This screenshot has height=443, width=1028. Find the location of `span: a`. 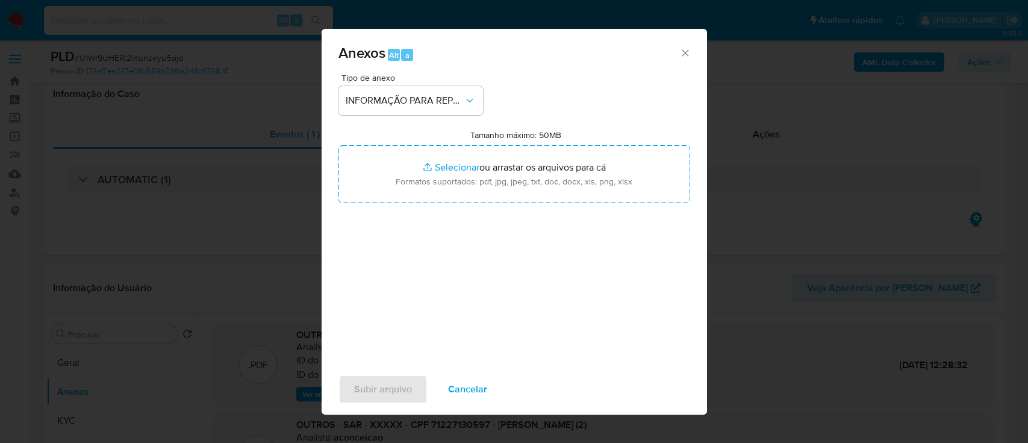

span: a is located at coordinates (407, 55).